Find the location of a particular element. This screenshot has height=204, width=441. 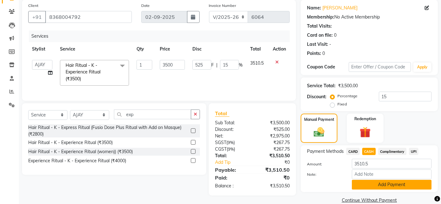

div: Membership: is located at coordinates (321, 17).